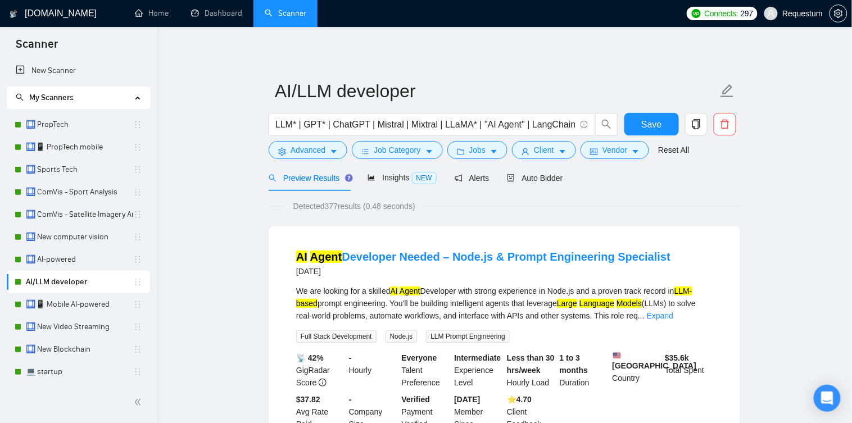 This screenshot has width=852, height=423. I want to click on span: delete, so click(725, 124).